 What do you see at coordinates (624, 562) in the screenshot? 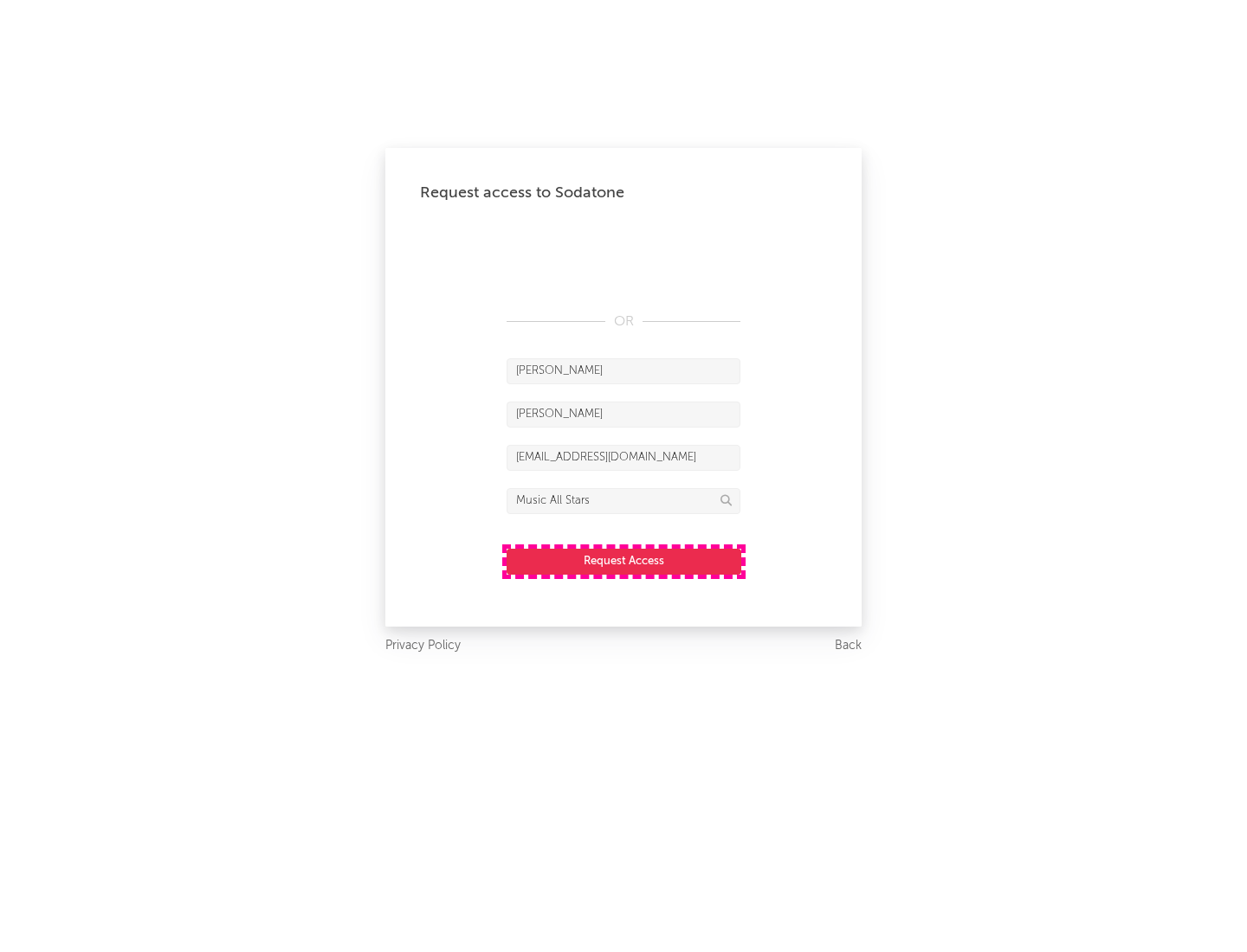
I see `button: Request Access` at bounding box center [624, 562].